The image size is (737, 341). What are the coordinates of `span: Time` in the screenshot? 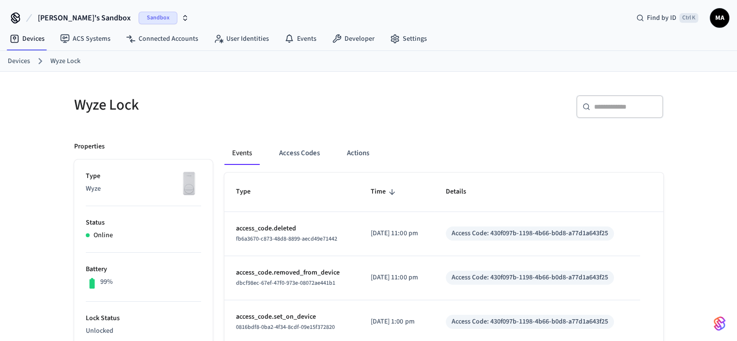 It's located at (384, 191).